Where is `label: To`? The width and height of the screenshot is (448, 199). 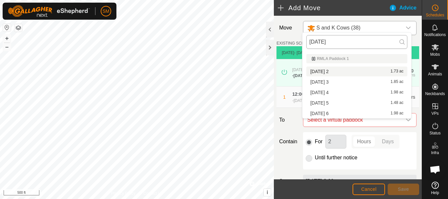
label: To is located at coordinates (288, 120).